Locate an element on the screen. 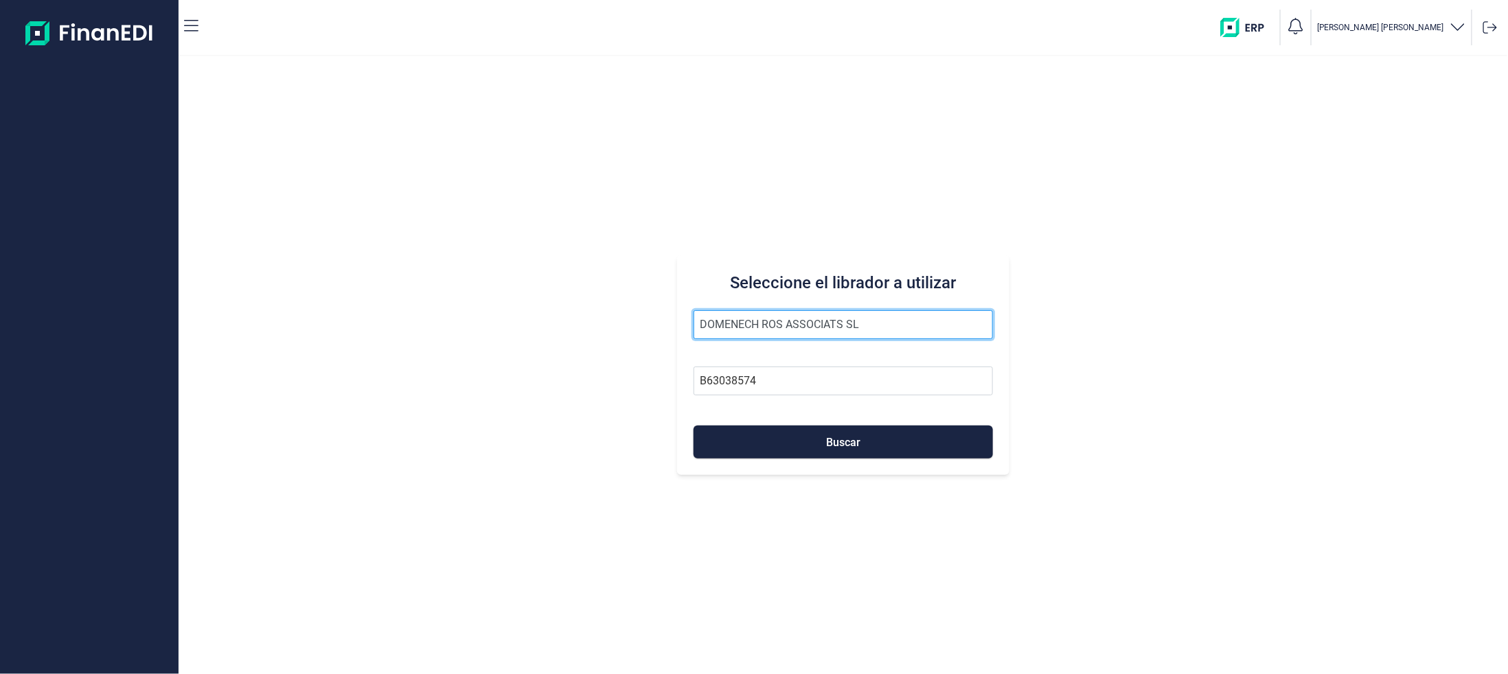  input: Seleccione la razón social is located at coordinates (843, 325).